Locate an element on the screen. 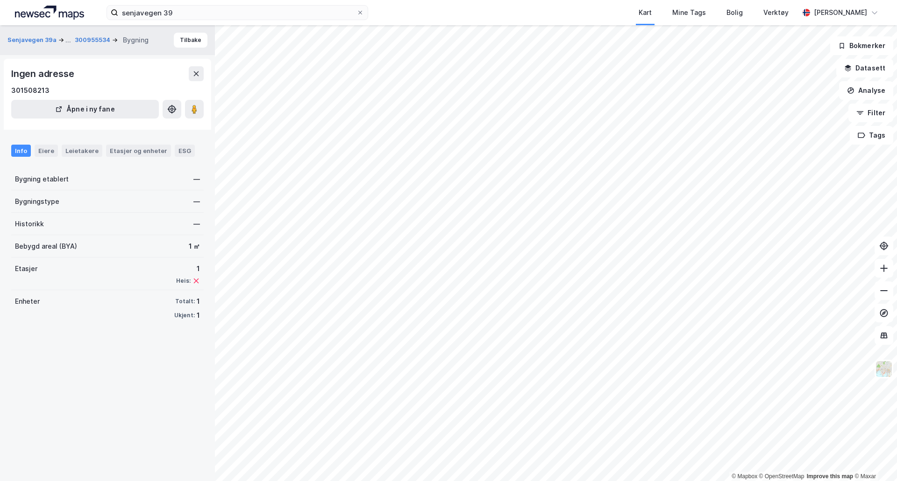  div: Verktøy is located at coordinates (776, 13).